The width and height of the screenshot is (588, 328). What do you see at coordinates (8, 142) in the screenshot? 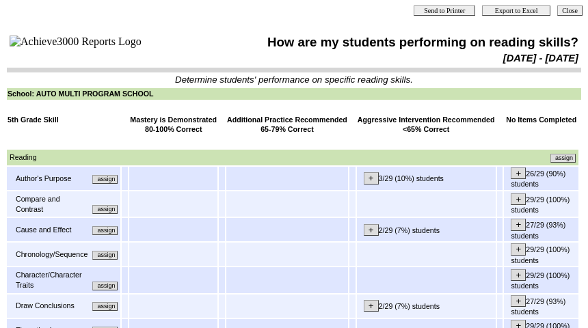
I see `img: spacer.gif` at bounding box center [8, 142].